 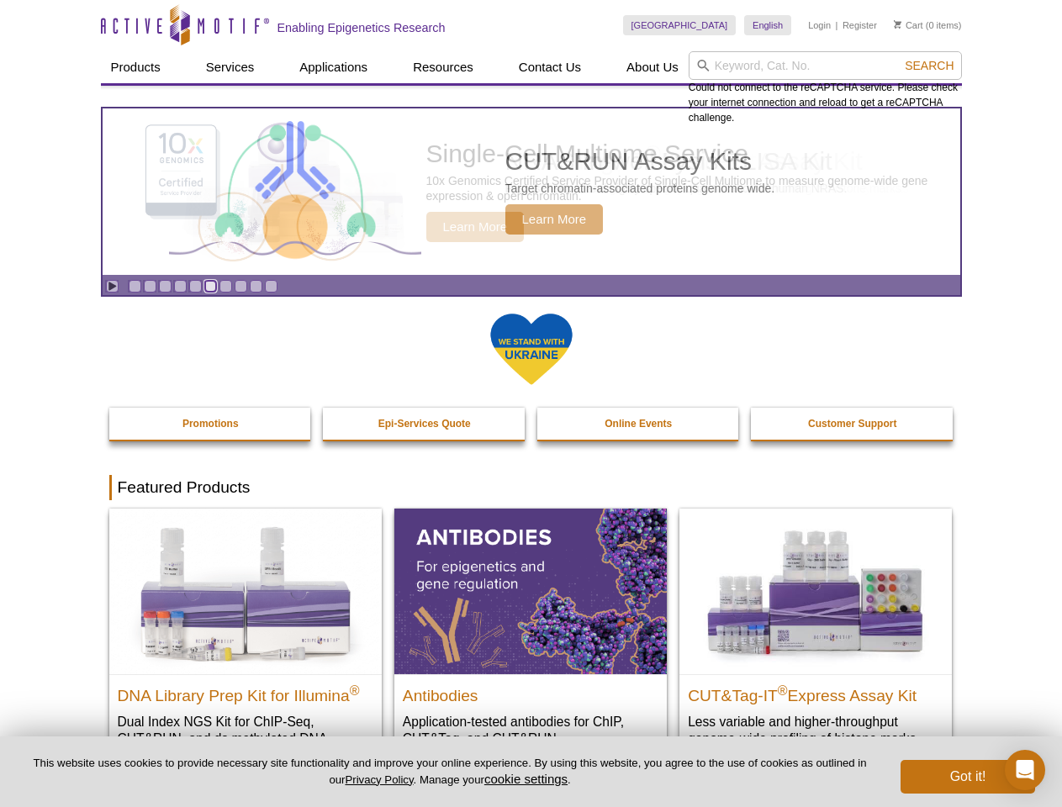 I want to click on strong: Promotions, so click(x=210, y=424).